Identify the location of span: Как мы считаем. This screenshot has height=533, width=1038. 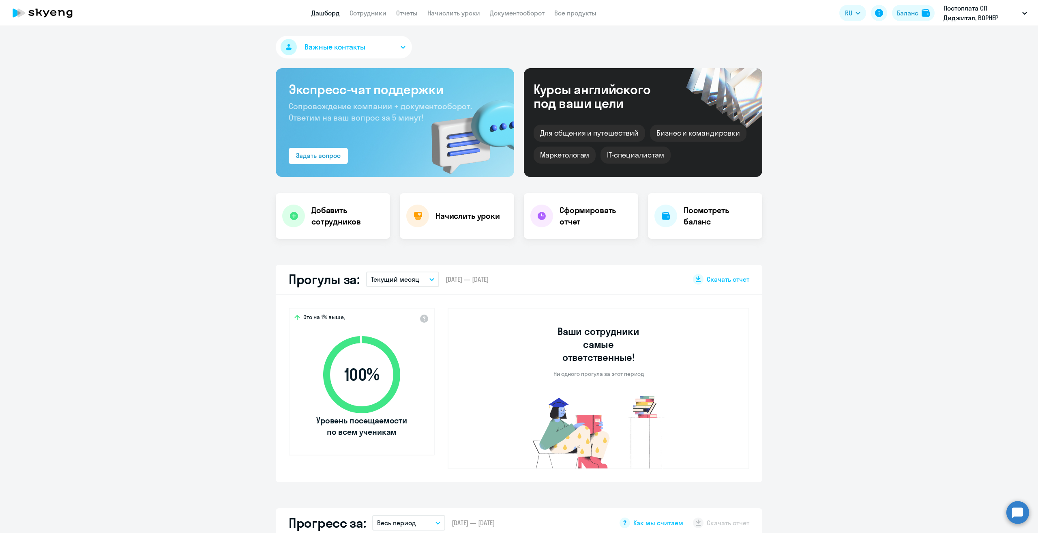
(658, 522).